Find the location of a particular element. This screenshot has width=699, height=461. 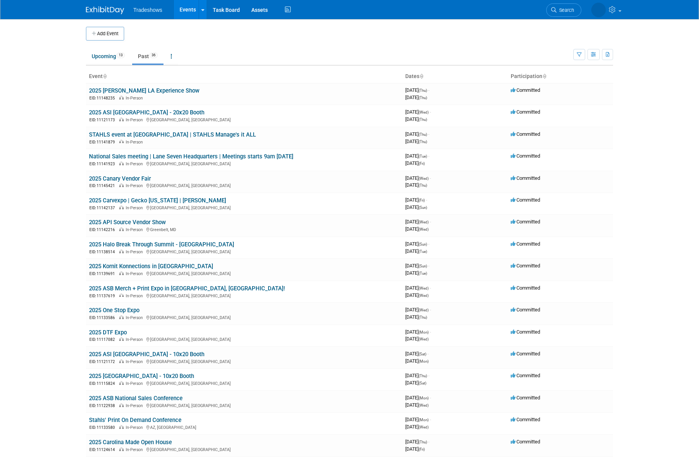

a: Upcoming13 is located at coordinates (108, 56).